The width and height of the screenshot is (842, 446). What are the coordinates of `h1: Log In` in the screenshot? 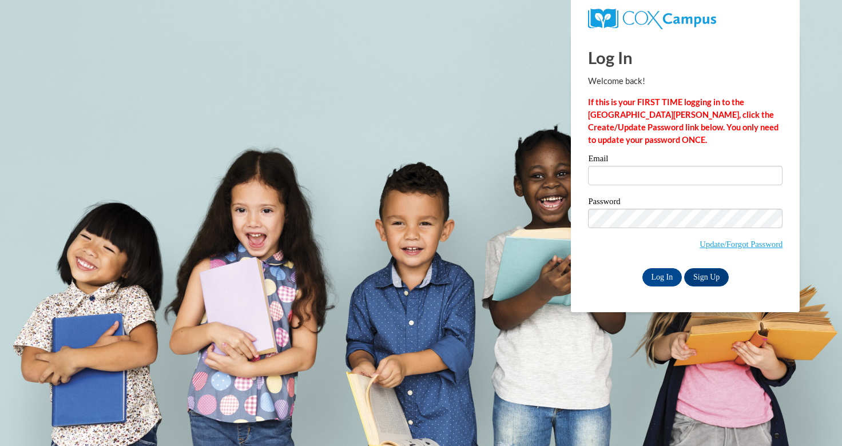 It's located at (686, 57).